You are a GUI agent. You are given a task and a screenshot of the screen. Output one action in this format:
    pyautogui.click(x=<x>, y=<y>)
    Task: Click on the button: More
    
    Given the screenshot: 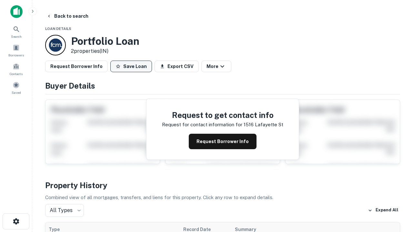 What is the action you would take?
    pyautogui.click(x=216, y=66)
    